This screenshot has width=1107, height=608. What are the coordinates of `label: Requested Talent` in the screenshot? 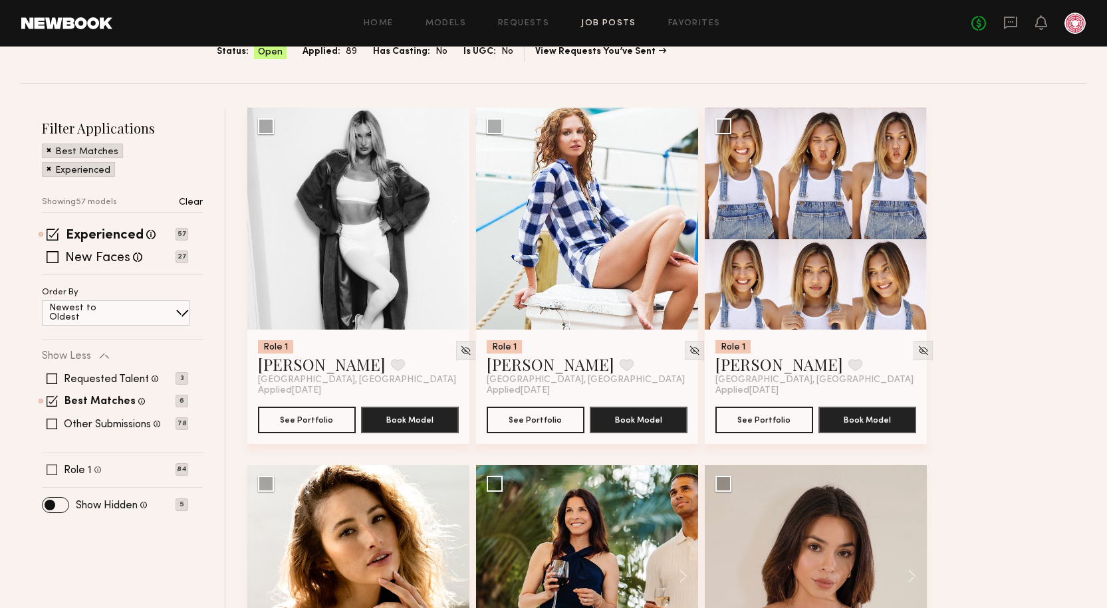 It's located at (106, 379).